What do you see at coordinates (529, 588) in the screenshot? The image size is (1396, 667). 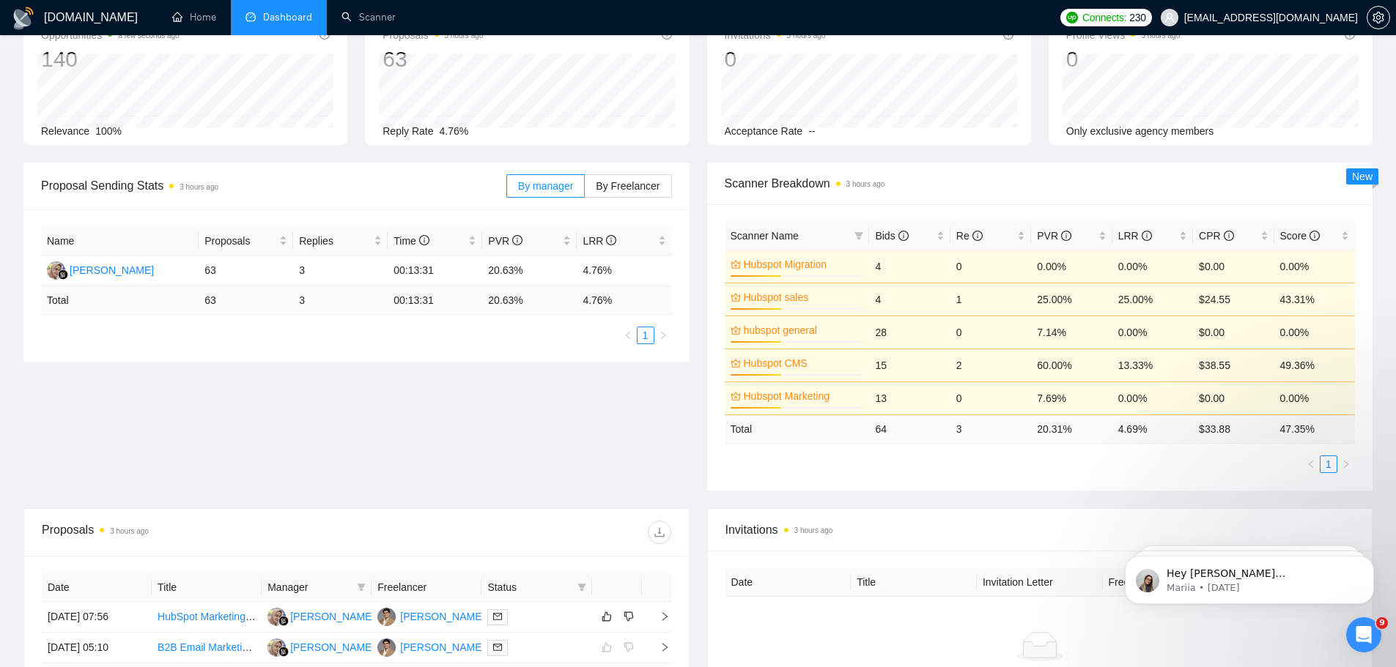 I see `span: Status` at bounding box center [529, 588].